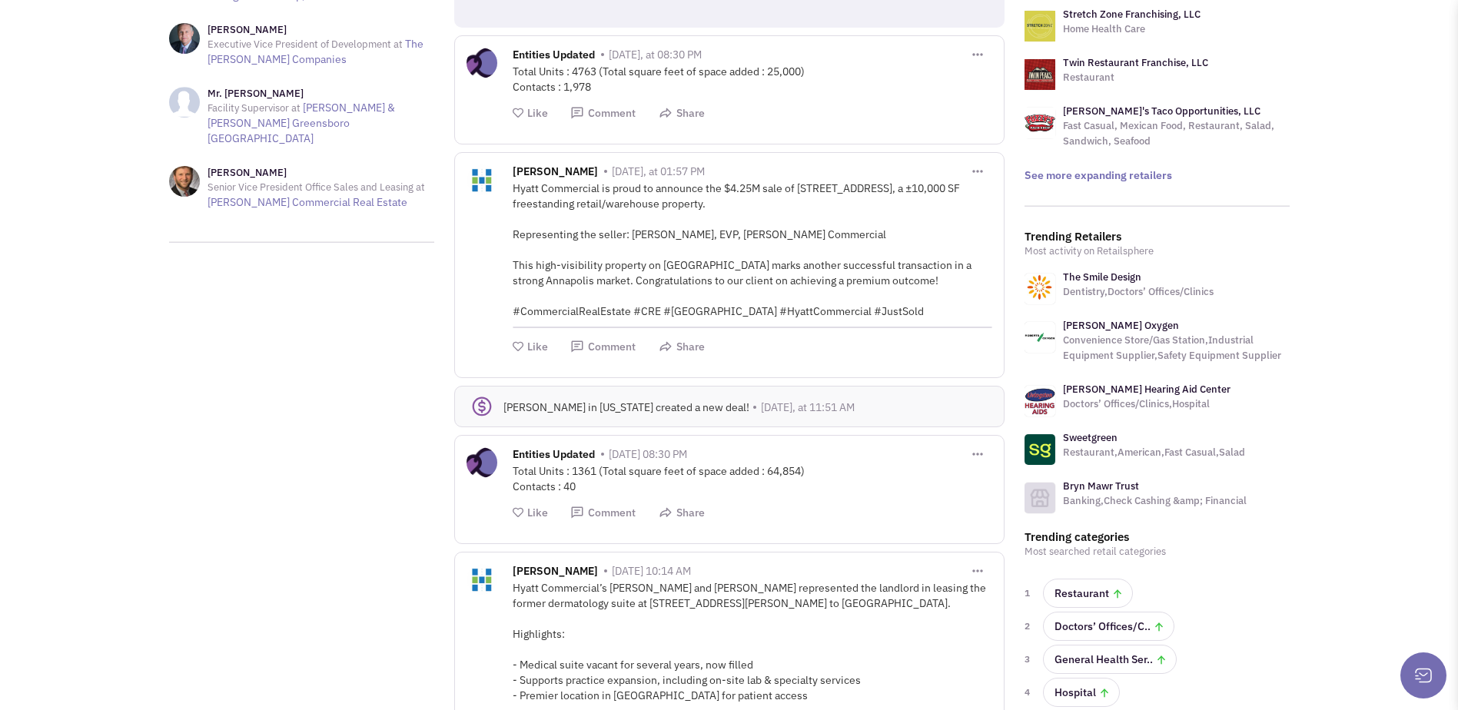 The width and height of the screenshot is (1458, 710). Describe the element at coordinates (1176, 348) in the screenshot. I see `p: Convenience Store/Gas Station,Industrial Equipment Supplier,Safety Equipment Supplier` at that location.